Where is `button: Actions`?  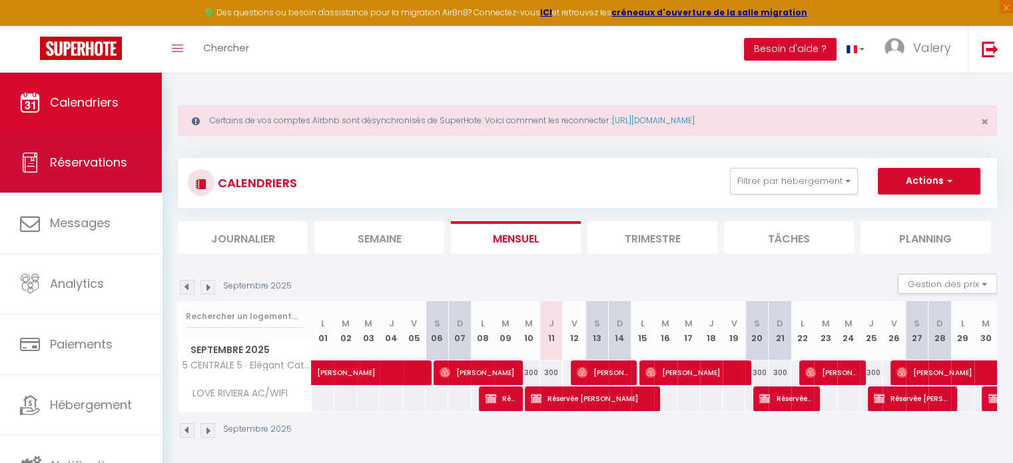
button: Actions is located at coordinates (929, 181).